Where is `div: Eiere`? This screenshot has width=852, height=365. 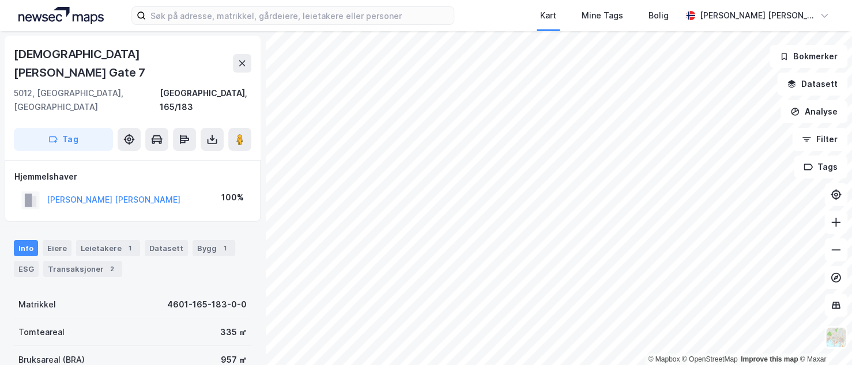
div: Eiere is located at coordinates (57, 248).